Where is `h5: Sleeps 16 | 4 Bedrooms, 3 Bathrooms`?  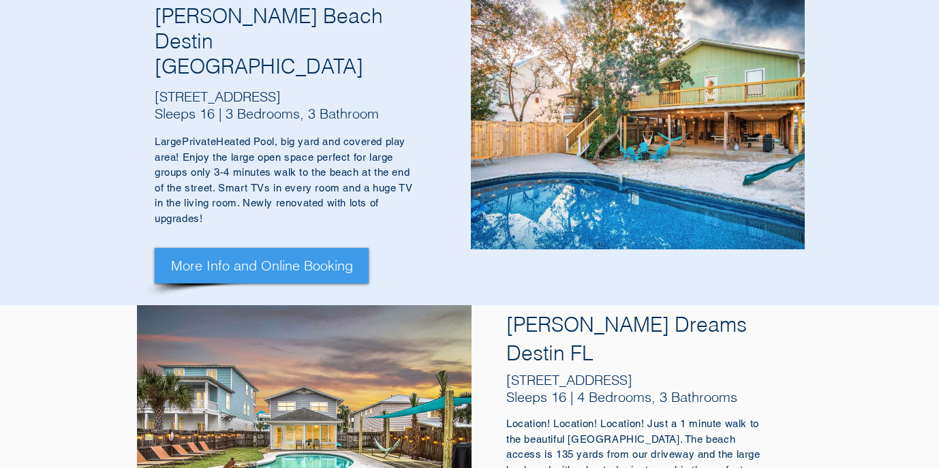 h5: Sleeps 16 | 4 Bedrooms, 3 Bathrooms is located at coordinates (629, 396).